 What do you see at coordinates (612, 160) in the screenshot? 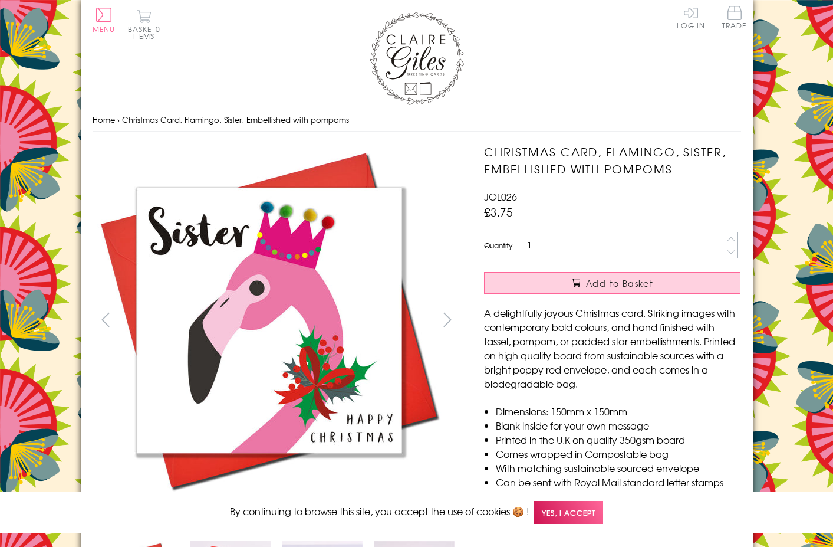
I see `h1: Christmas Card, Flamingo, Sister, Embellished with pompoms` at bounding box center [612, 160].